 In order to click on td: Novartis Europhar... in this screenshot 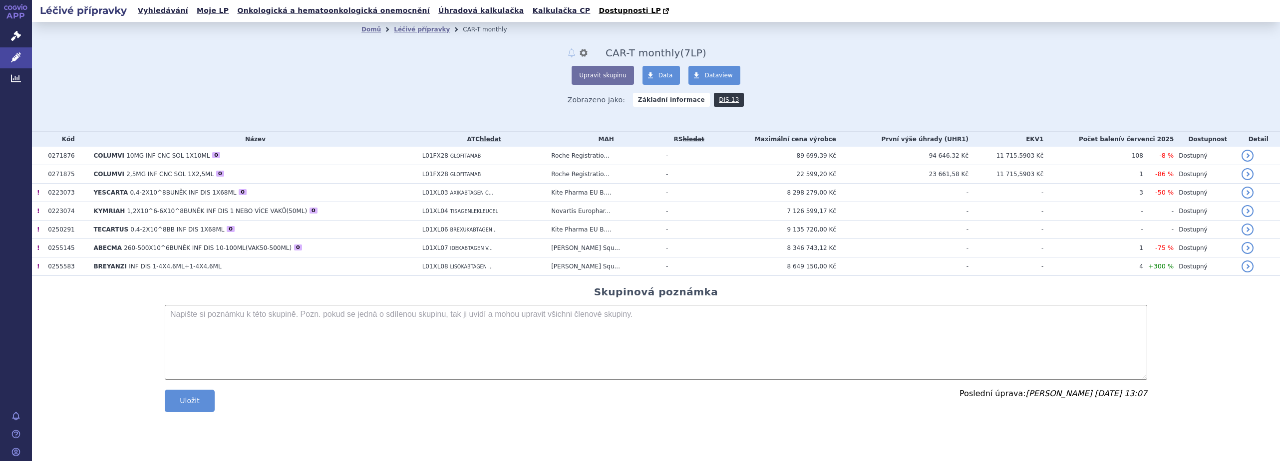, I will do `click(603, 211)`.